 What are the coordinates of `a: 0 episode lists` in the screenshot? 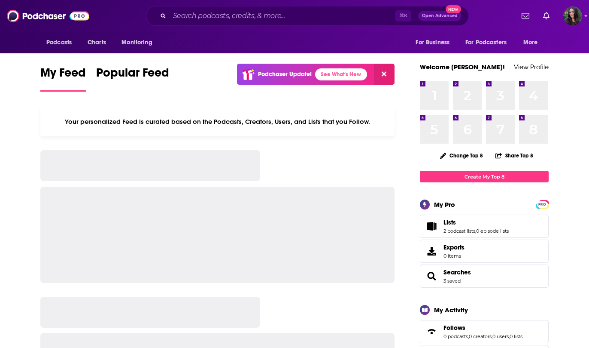 It's located at (493, 231).